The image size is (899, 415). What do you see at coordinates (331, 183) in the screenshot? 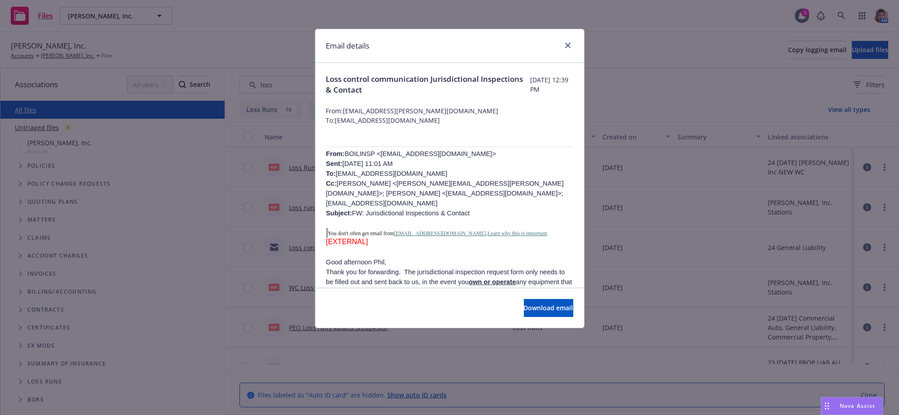
I see `b: Cc:` at bounding box center [331, 183].